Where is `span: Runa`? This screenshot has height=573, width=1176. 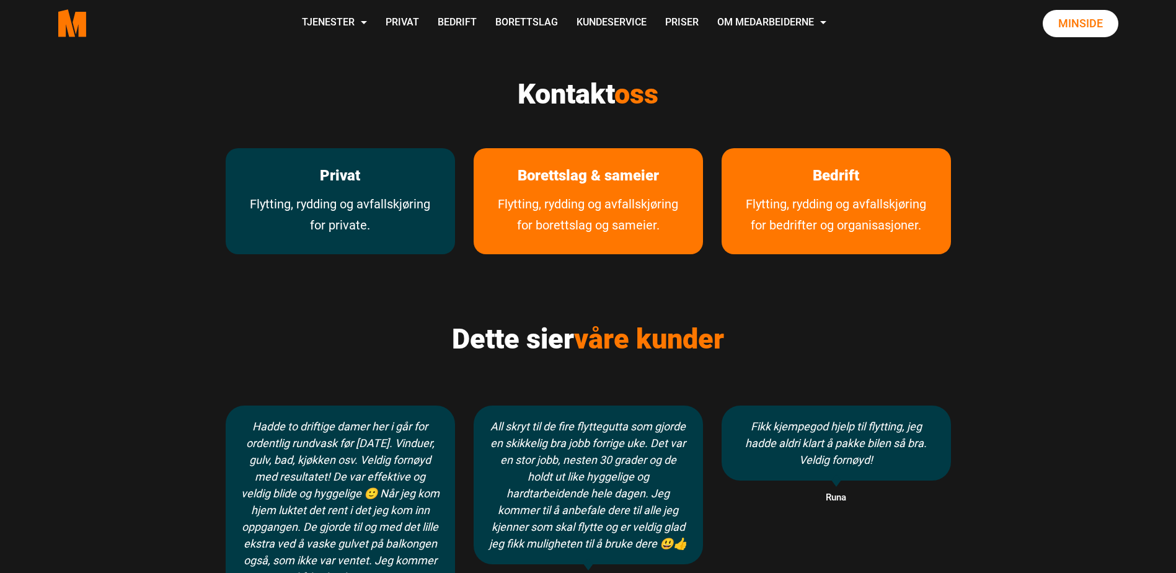 span: Runa is located at coordinates (836, 498).